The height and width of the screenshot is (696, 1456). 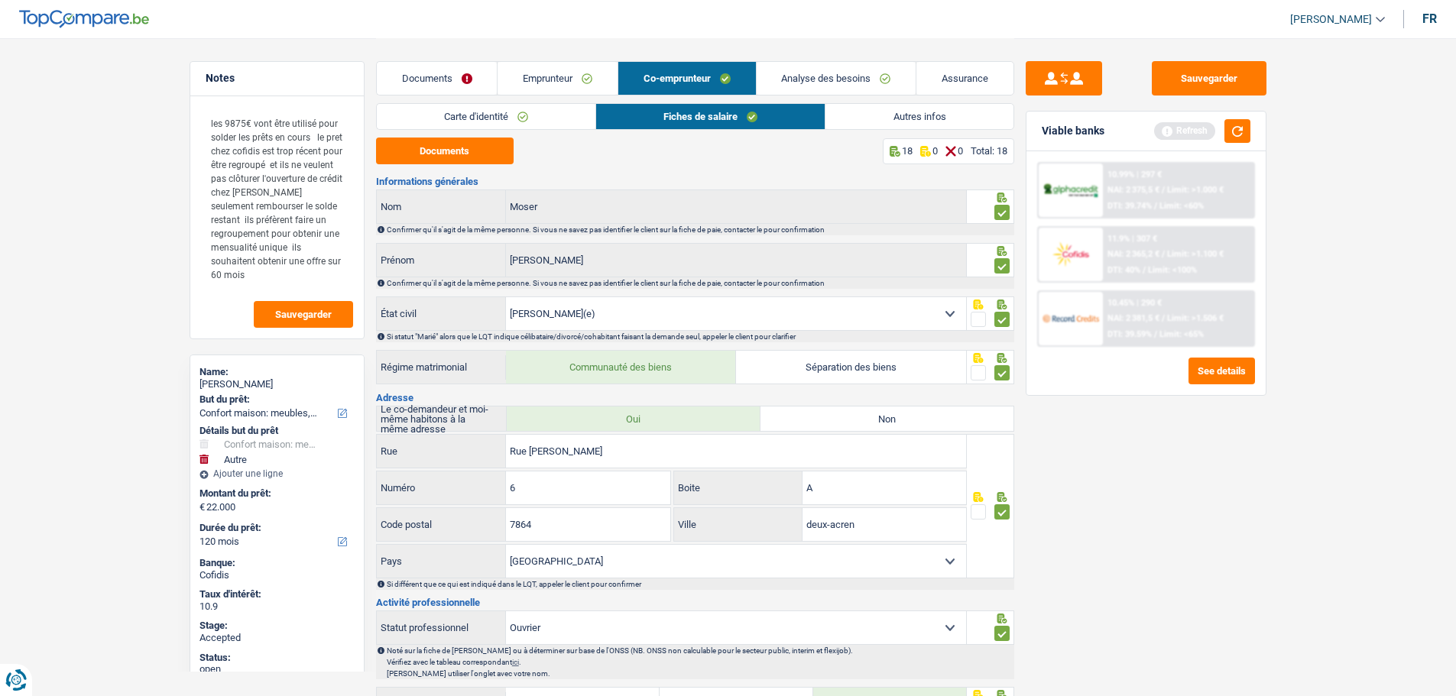 What do you see at coordinates (1185, 131) in the screenshot?
I see `div: Refresh` at bounding box center [1185, 131].